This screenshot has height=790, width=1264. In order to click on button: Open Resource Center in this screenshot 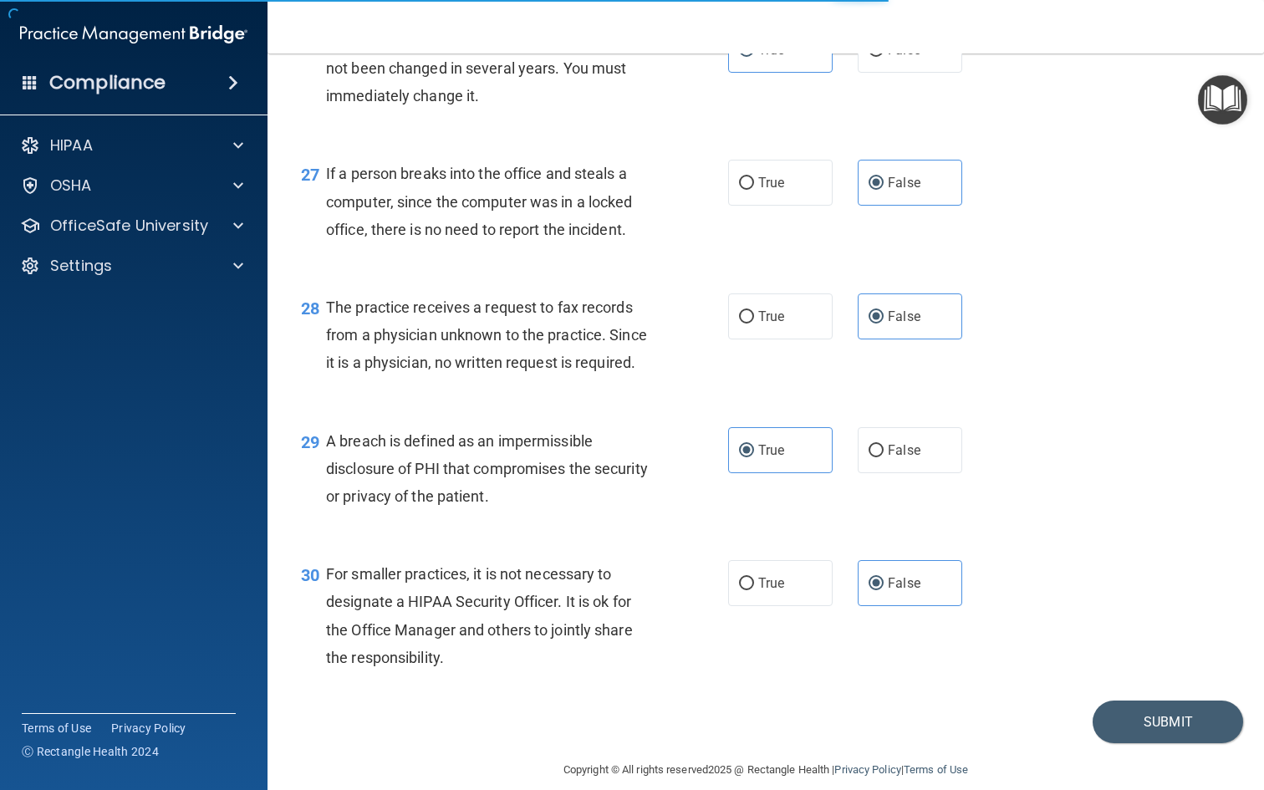, I will do `click(1222, 99)`.